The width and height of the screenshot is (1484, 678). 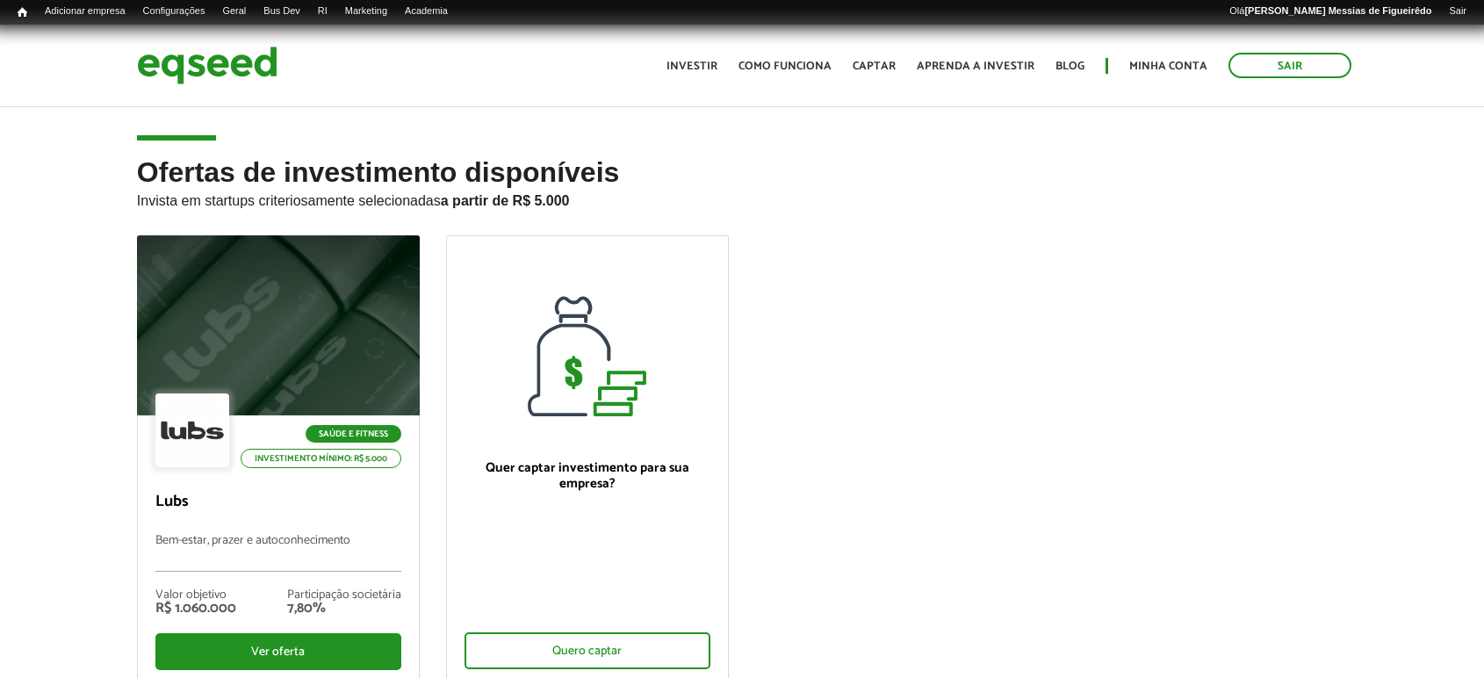 I want to click on img: EqSeed, so click(x=207, y=65).